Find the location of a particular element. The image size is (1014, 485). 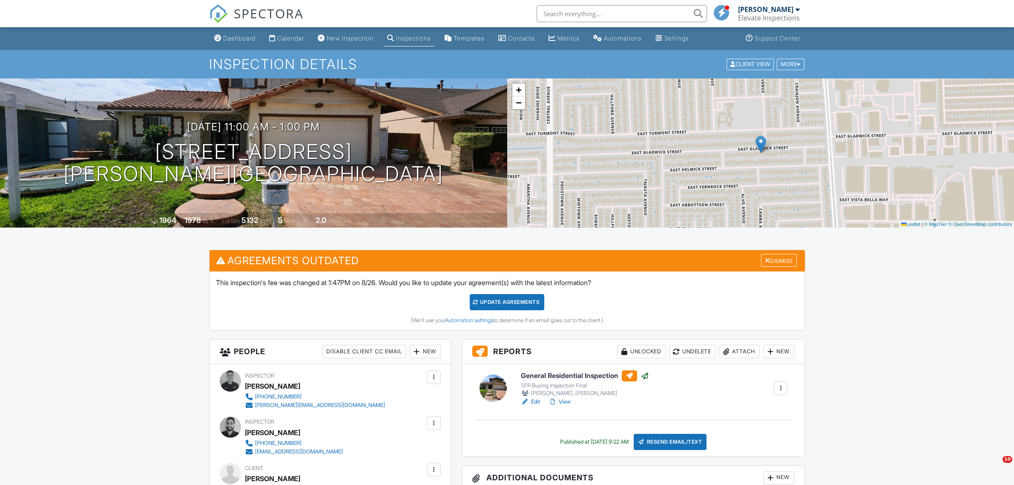

div: Dashboard is located at coordinates (239, 38).